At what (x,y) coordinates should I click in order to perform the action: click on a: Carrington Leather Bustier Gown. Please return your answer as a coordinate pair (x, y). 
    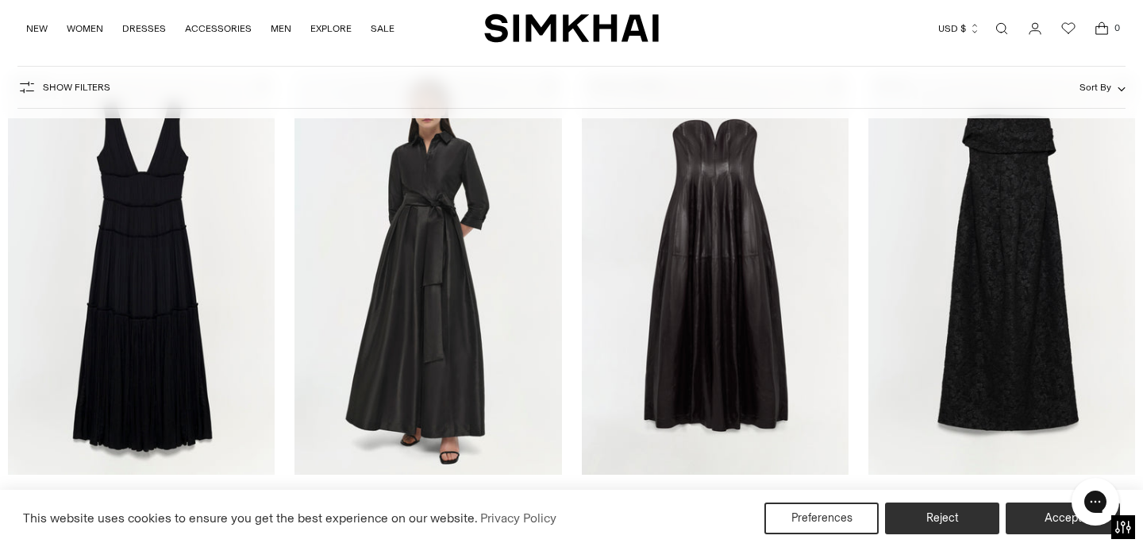
    Looking at the image, I should click on (715, 275).